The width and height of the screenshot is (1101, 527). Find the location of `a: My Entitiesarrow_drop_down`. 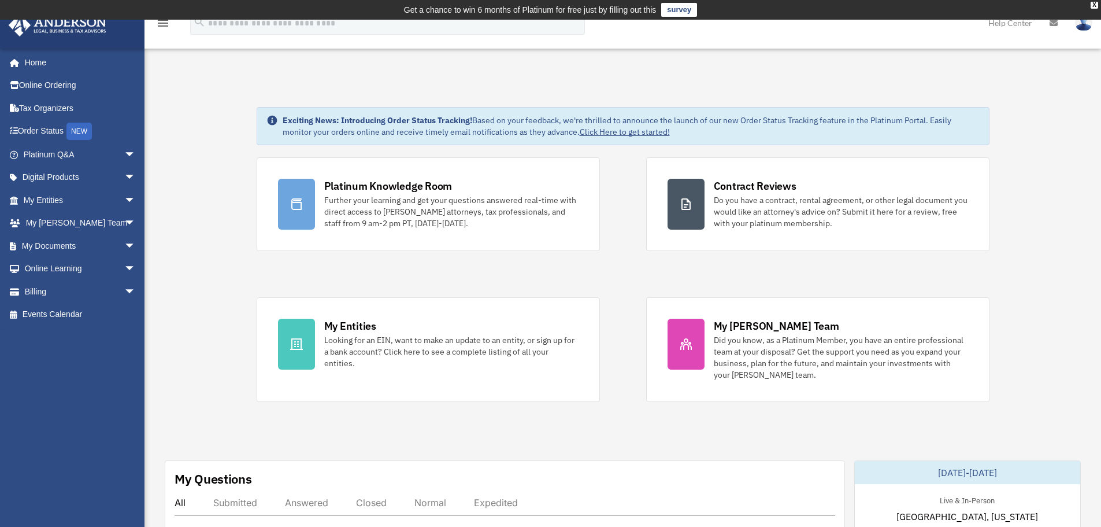

a: My Entitiesarrow_drop_down is located at coordinates (80, 200).